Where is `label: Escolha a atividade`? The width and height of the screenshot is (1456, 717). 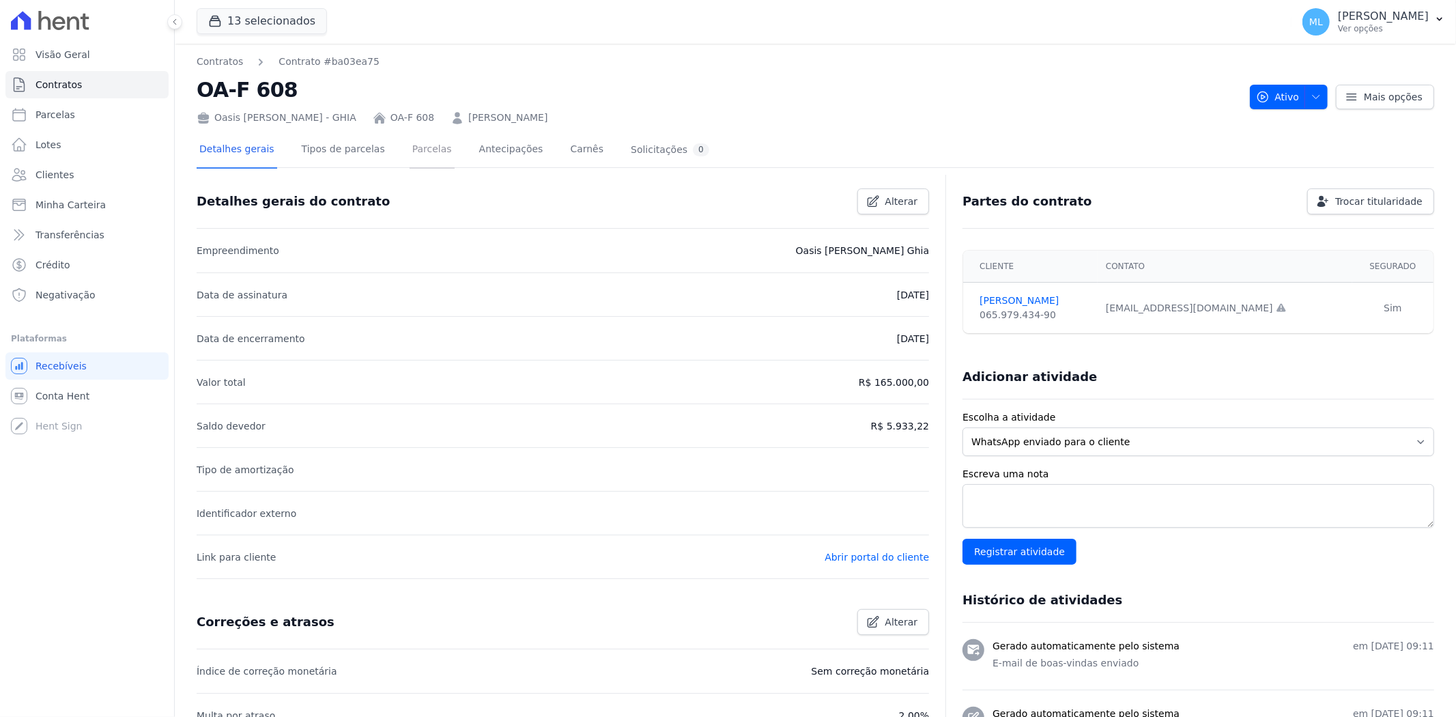
label: Escolha a atividade is located at coordinates (1198, 417).